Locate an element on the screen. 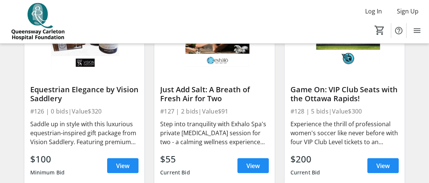 The height and width of the screenshot is (183, 429). button: Cart is located at coordinates (379, 30).